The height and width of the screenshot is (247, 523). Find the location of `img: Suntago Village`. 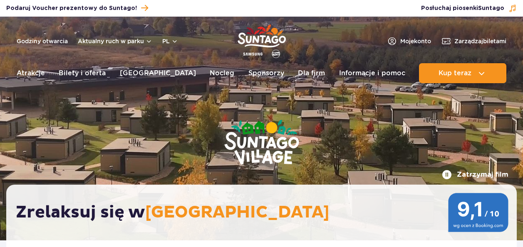

img: Suntago Village is located at coordinates (262, 143).